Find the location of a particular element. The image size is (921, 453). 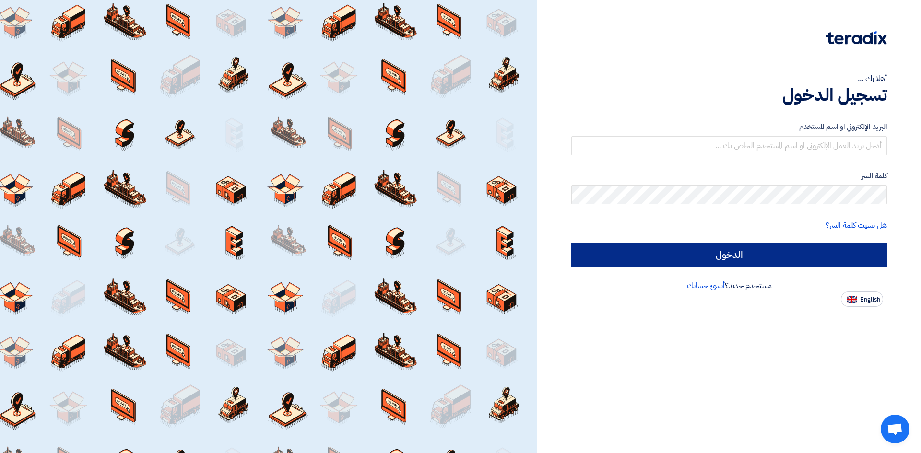

input: الدخول is located at coordinates (729, 255).